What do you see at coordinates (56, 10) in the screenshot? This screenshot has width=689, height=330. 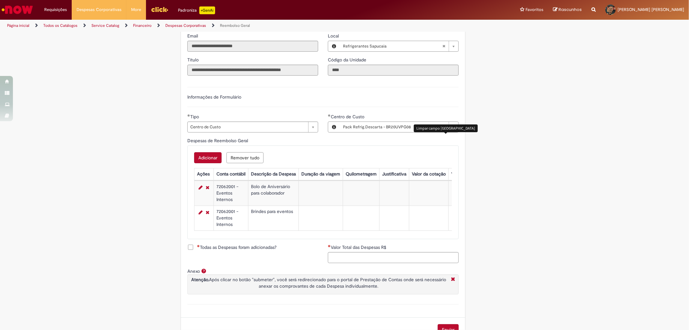 I see `span: Requisições` at bounding box center [56, 10].